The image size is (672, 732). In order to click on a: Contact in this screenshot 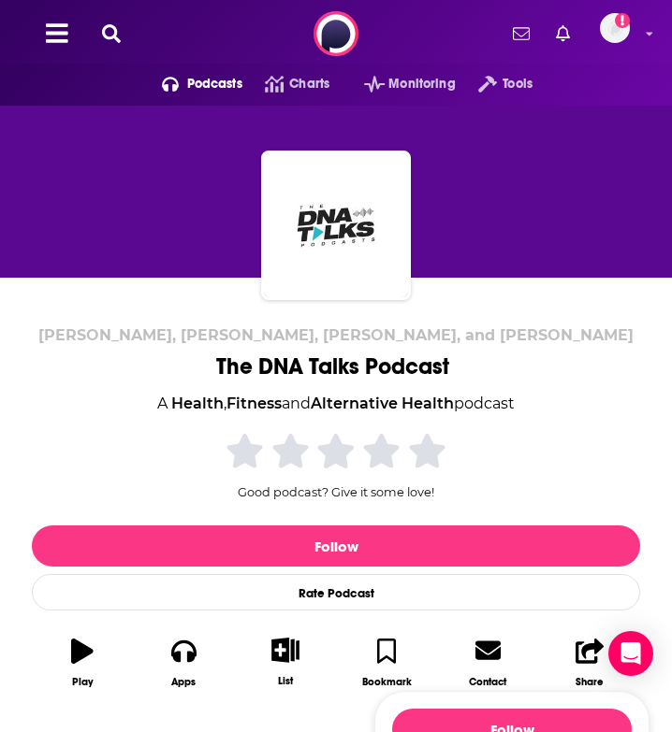, I will do `click(487, 662)`.